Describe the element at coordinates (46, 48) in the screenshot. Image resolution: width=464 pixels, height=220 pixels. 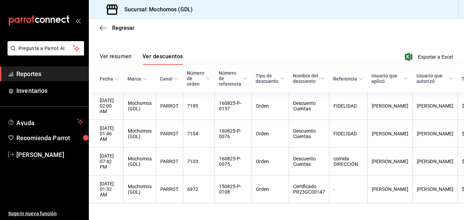
I see `button: Pregunta a Parrot AI` at that location.